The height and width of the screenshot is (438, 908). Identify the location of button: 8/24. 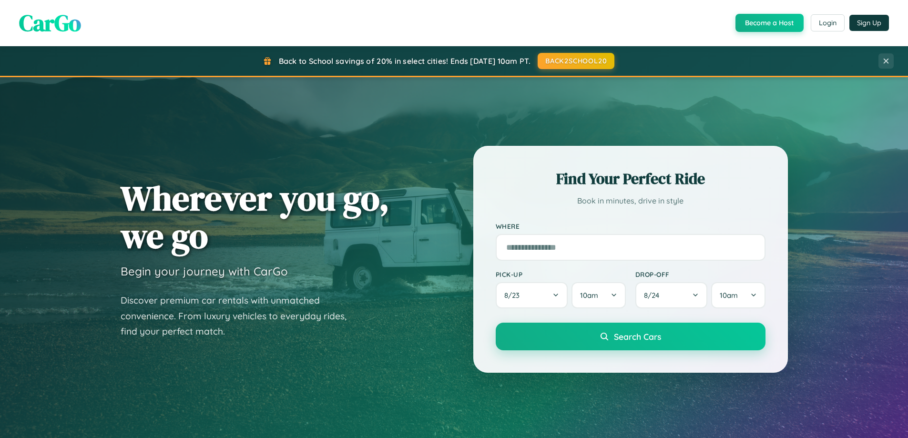
(672, 295).